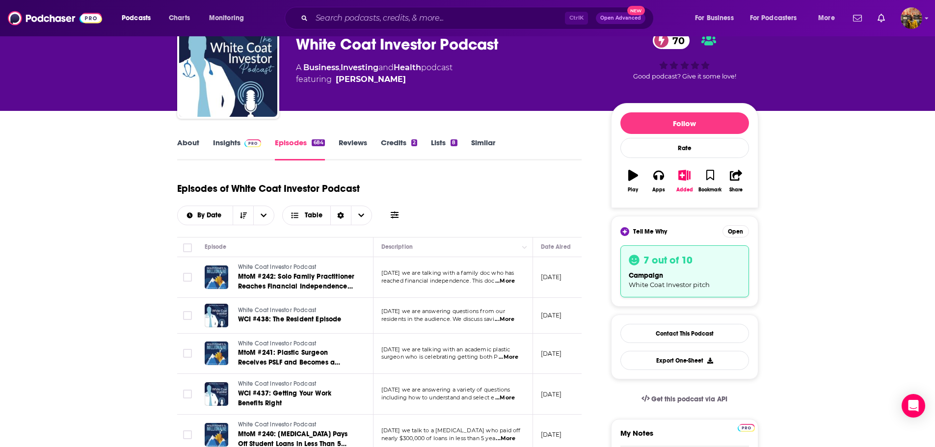  What do you see at coordinates (438, 281) in the screenshot?
I see `span: reached financial independence. This doc` at bounding box center [438, 281].